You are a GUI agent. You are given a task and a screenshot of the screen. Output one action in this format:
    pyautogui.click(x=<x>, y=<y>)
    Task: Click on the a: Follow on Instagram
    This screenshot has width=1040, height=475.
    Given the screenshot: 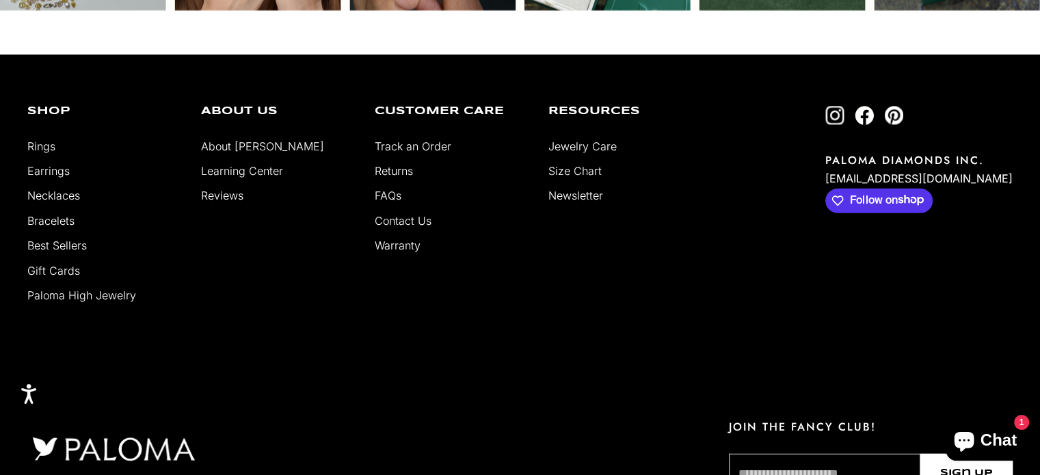 What is the action you would take?
    pyautogui.click(x=835, y=116)
    